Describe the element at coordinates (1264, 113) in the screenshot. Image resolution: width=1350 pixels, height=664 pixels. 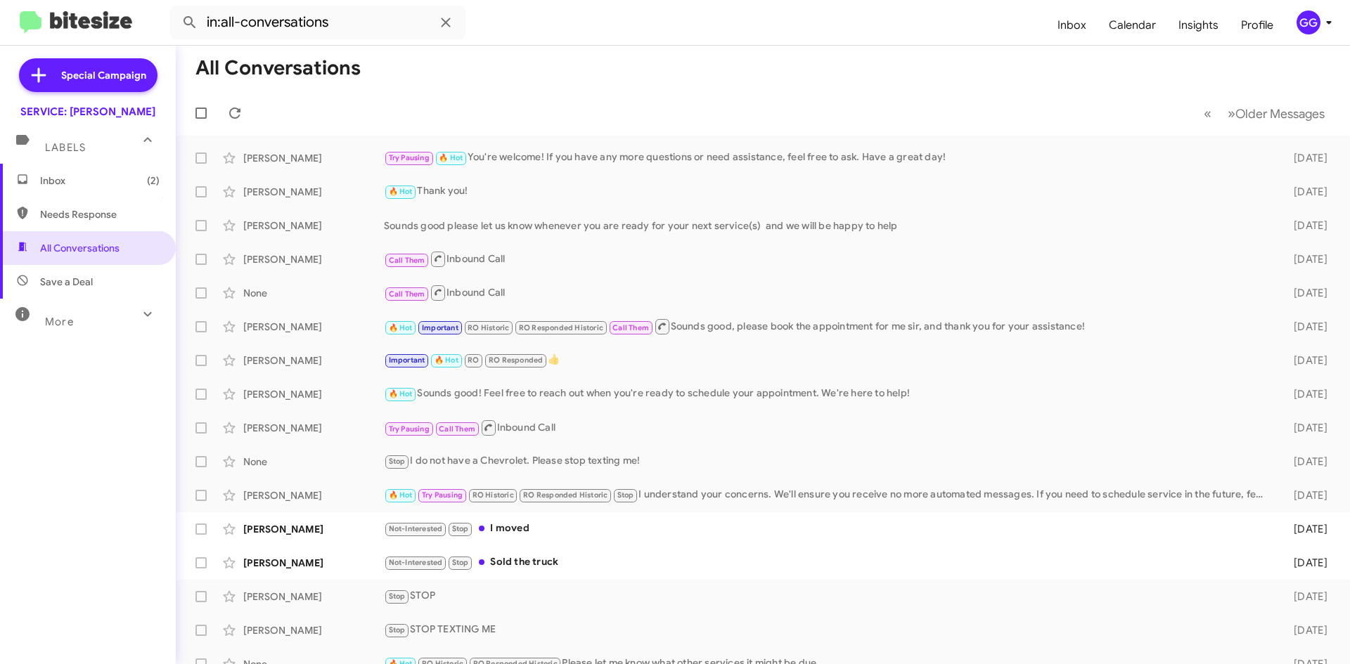
I see `nav: Page navigation example` at that location.